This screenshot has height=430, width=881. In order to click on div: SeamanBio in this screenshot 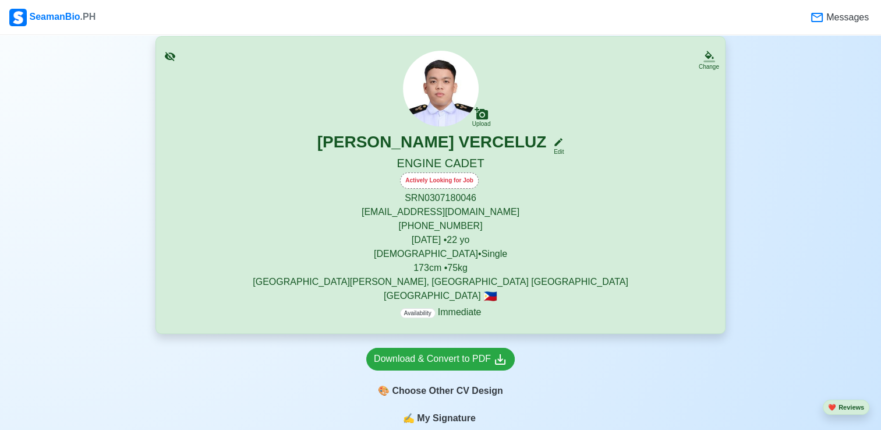, I will do `click(52, 17)`.